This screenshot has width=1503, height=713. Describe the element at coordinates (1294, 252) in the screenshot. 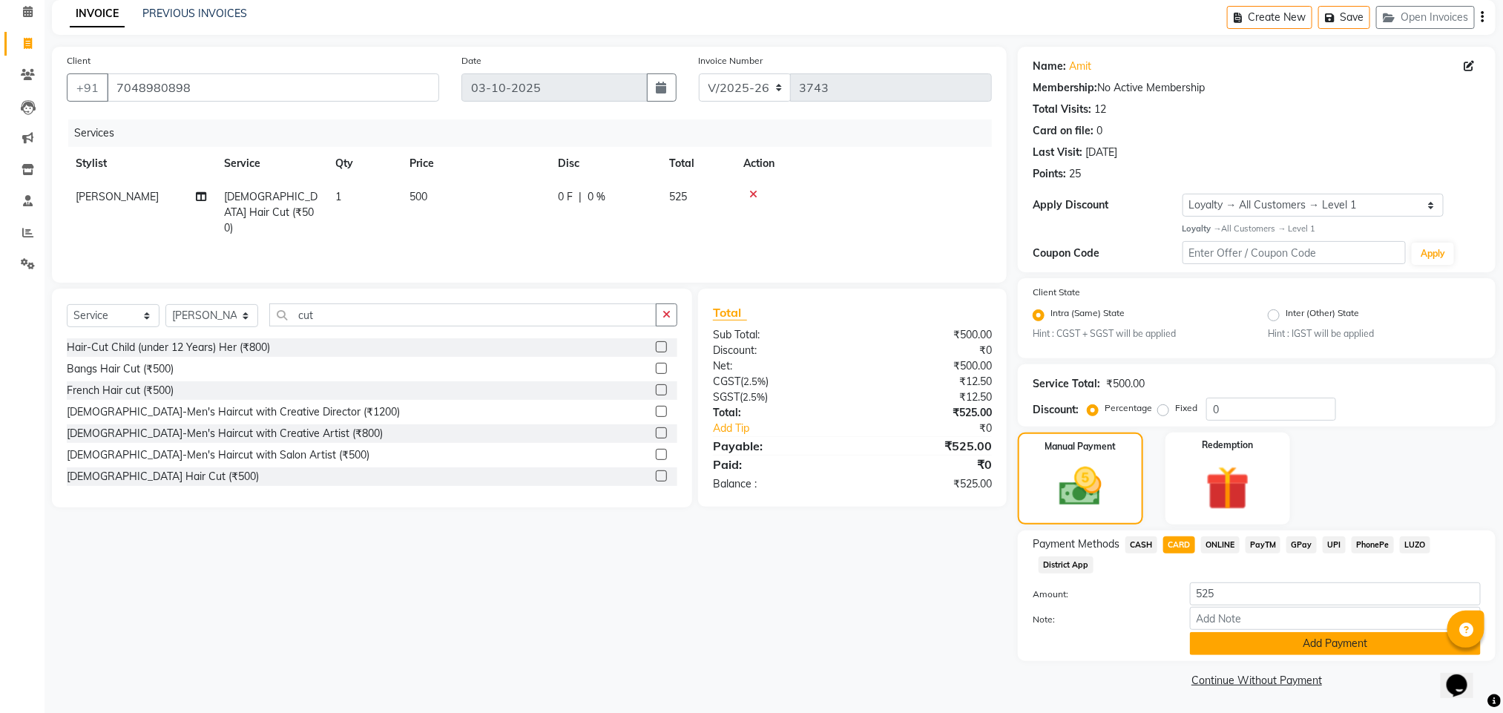

I see `input: Enter Offer / Coupon Code` at that location.